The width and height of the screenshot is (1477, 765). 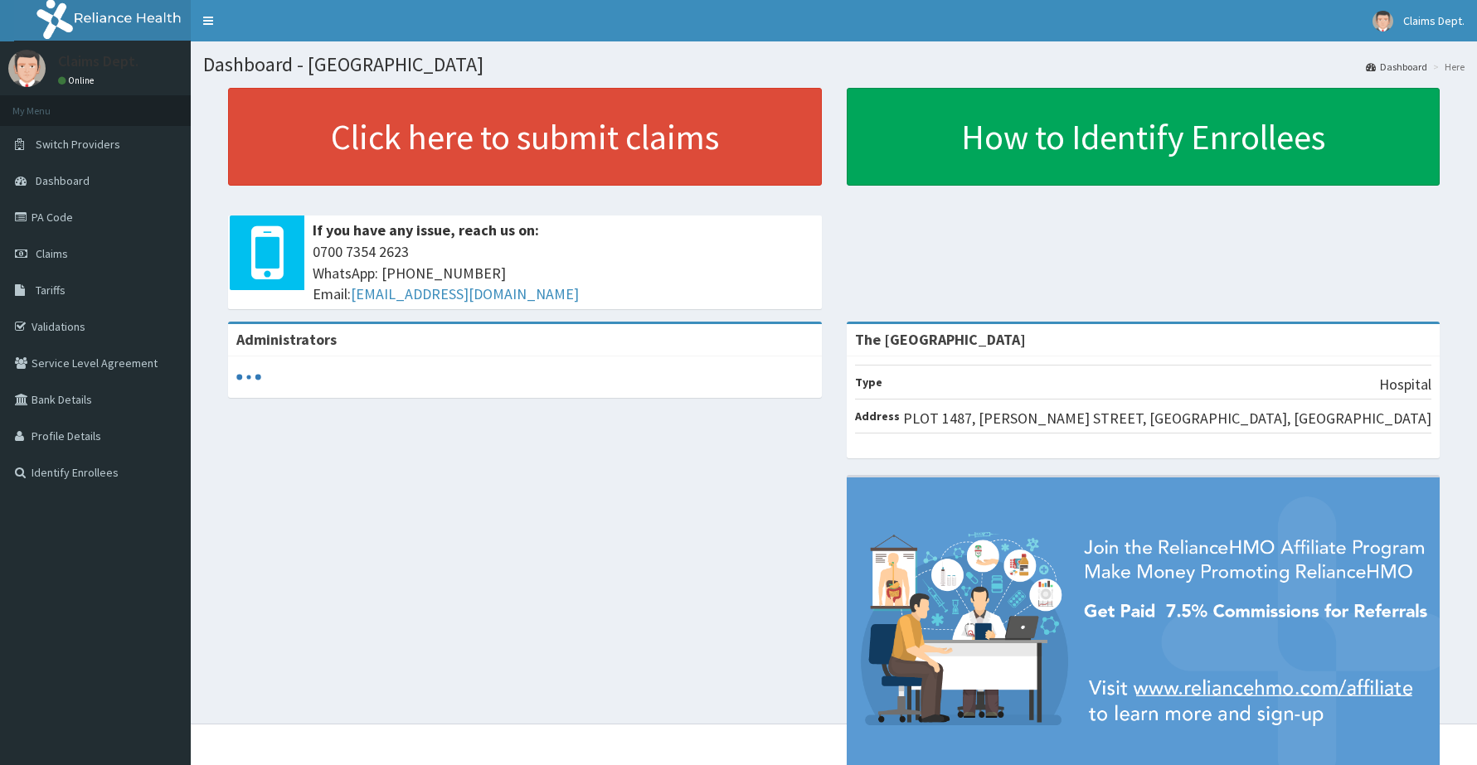 What do you see at coordinates (877, 416) in the screenshot?
I see `b: Address` at bounding box center [877, 416].